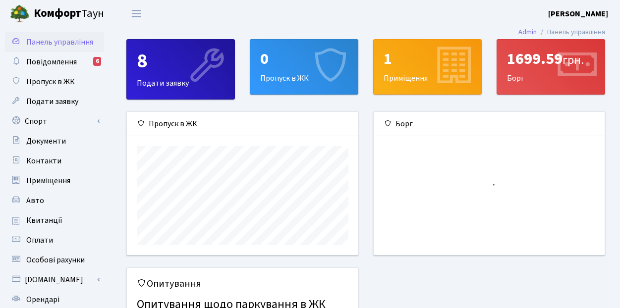  Describe the element at coordinates (35, 201) in the screenshot. I see `span: Авто` at that location.